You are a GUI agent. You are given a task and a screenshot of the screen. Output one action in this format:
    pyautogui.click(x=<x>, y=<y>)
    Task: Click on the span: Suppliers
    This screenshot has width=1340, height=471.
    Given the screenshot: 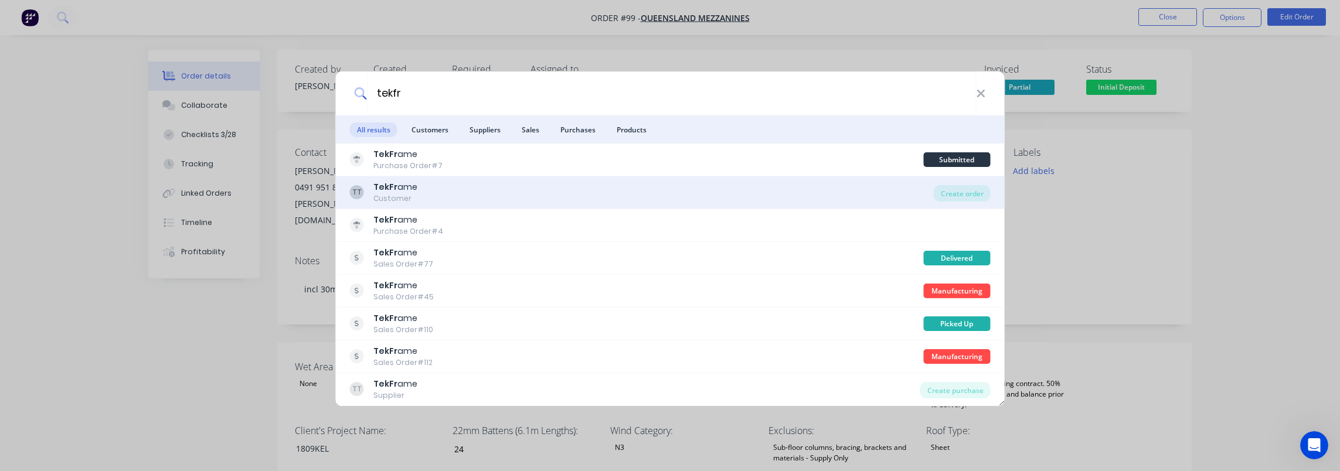 What is the action you would take?
    pyautogui.click(x=485, y=130)
    